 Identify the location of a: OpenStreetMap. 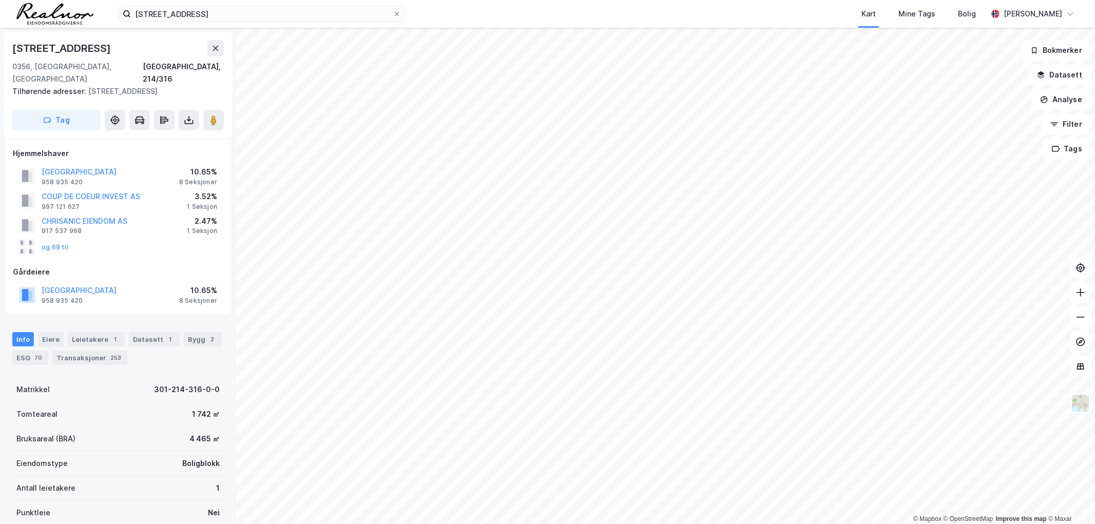
(968, 519).